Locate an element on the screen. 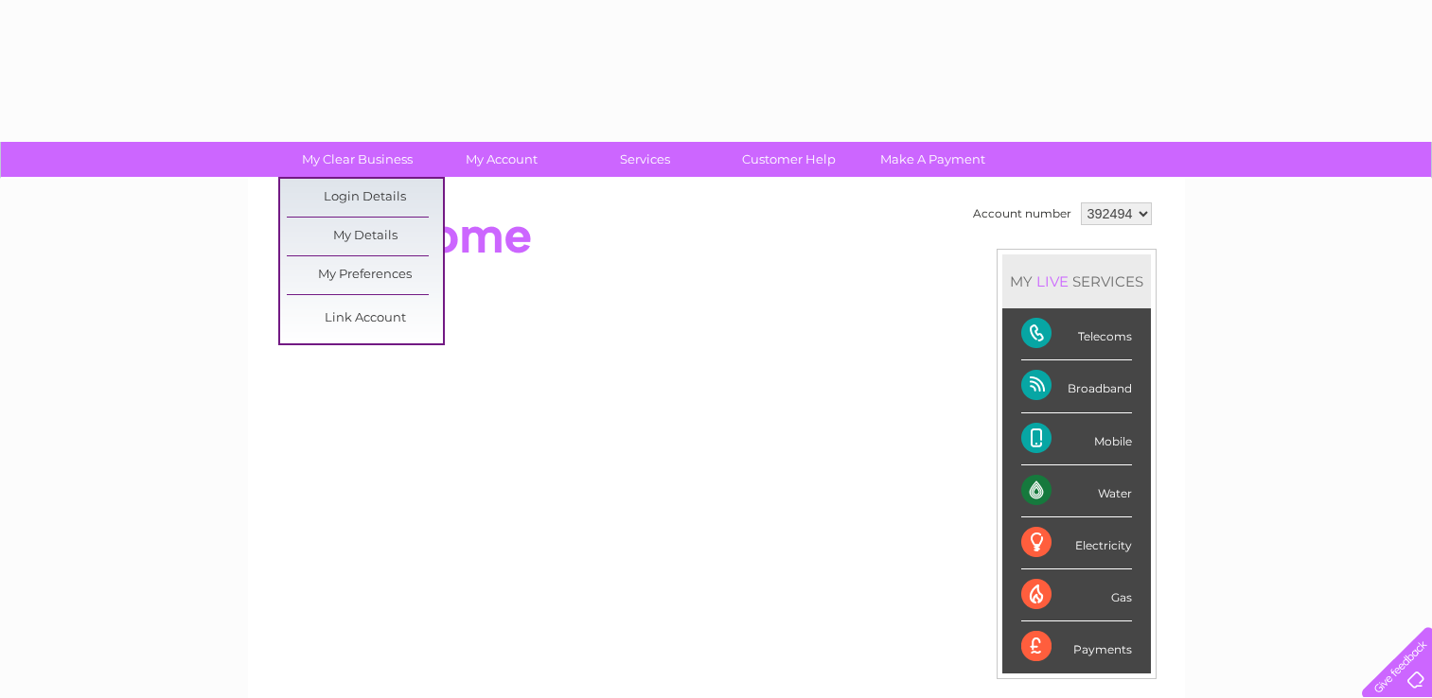 The height and width of the screenshot is (698, 1432). td: Account number is located at coordinates (1022, 214).